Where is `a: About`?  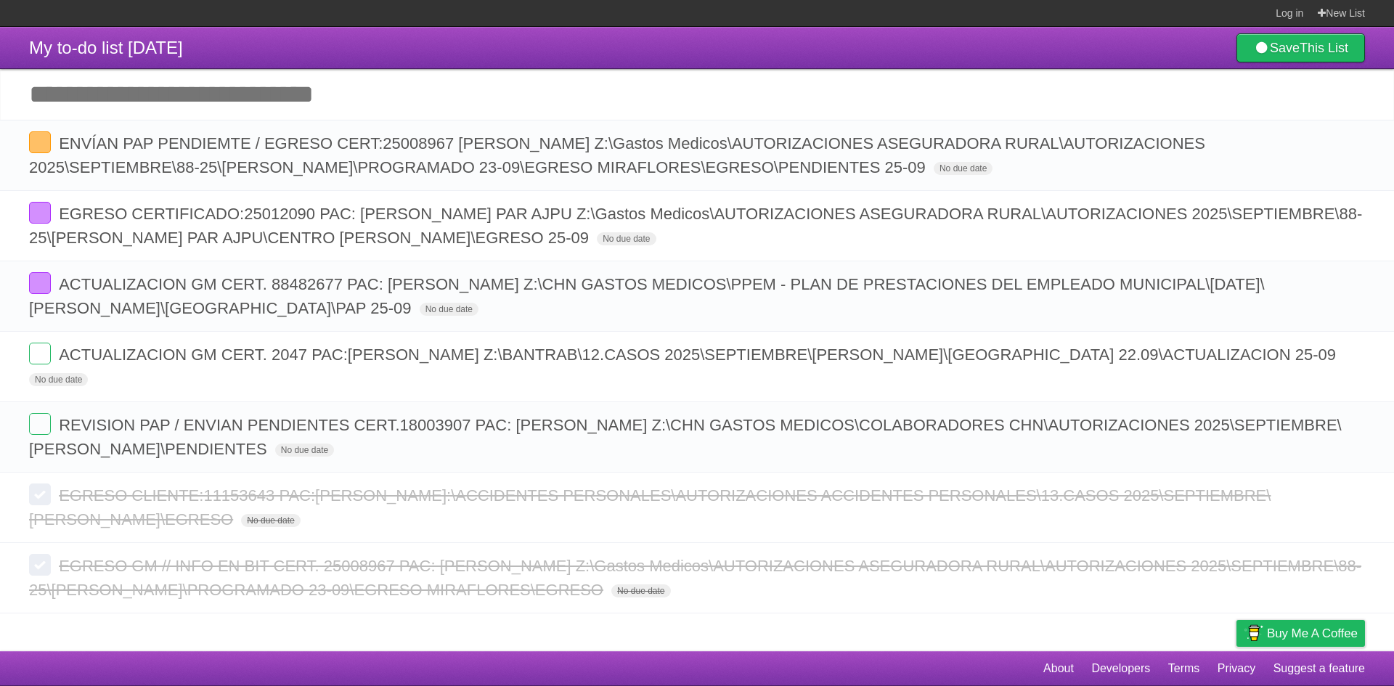
a: About is located at coordinates (1059, 669).